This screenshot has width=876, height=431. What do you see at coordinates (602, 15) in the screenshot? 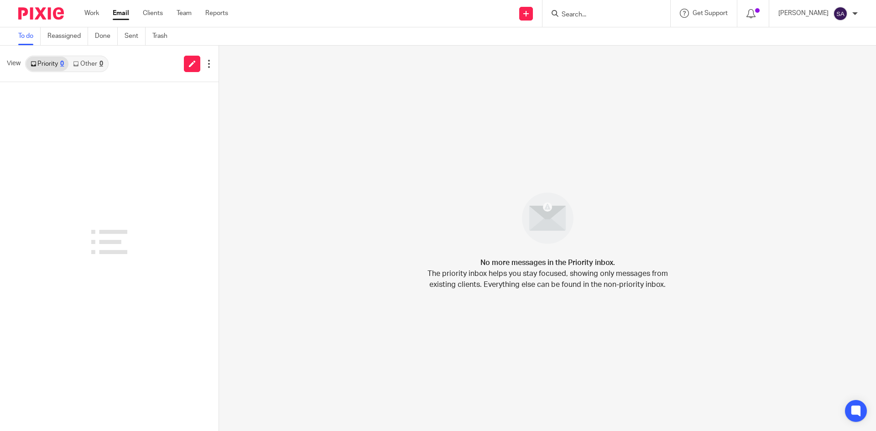
I see `input: Search` at bounding box center [602, 15].